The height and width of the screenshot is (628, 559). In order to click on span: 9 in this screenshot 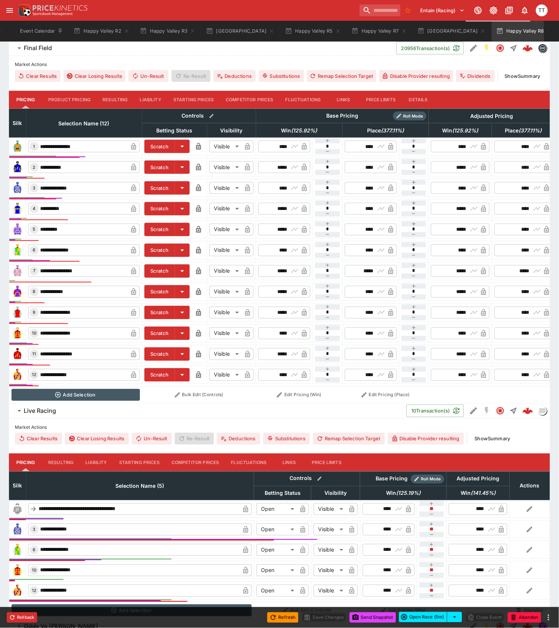, I will do `click(34, 313)`.